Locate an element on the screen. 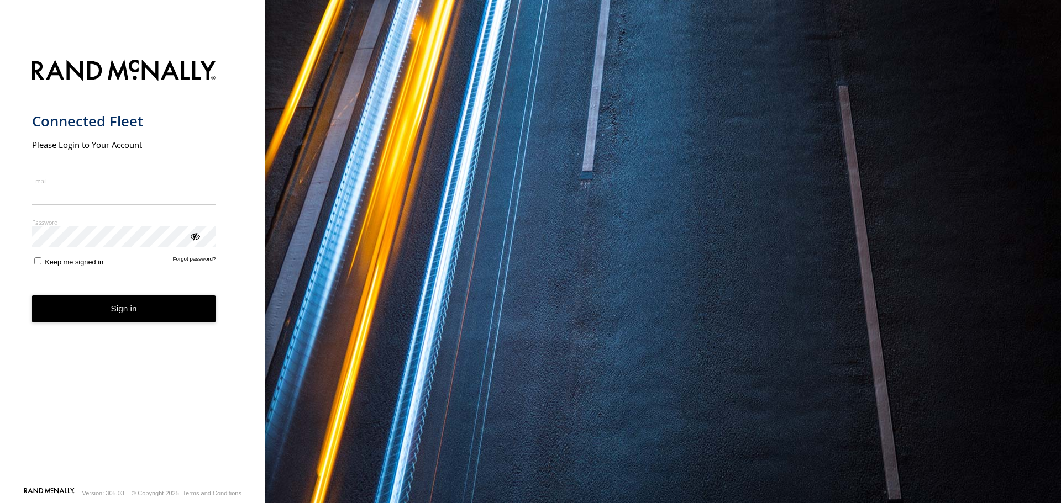  a: Terms and Conditions is located at coordinates (212, 493).